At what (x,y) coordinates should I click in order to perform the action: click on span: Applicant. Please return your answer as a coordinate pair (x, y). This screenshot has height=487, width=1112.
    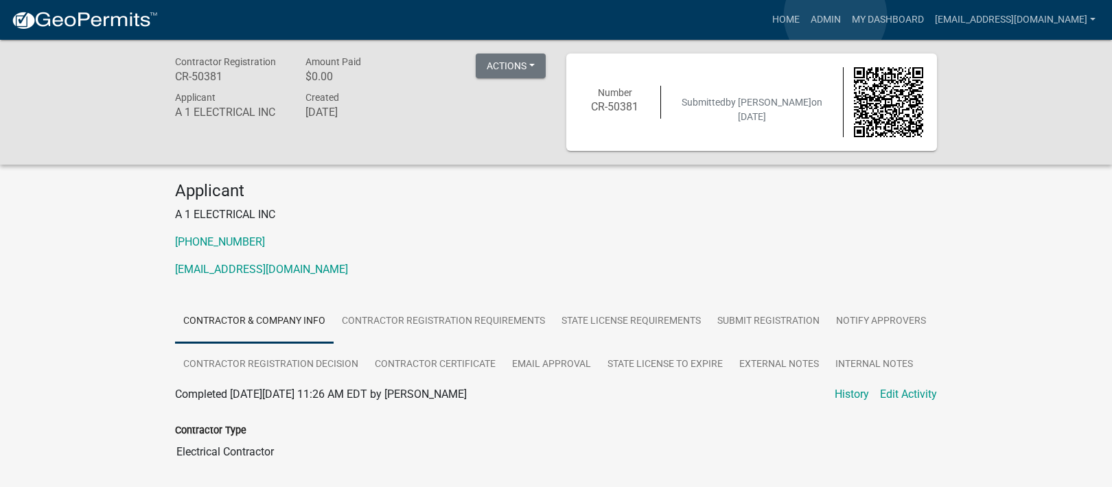
    Looking at the image, I should click on (195, 97).